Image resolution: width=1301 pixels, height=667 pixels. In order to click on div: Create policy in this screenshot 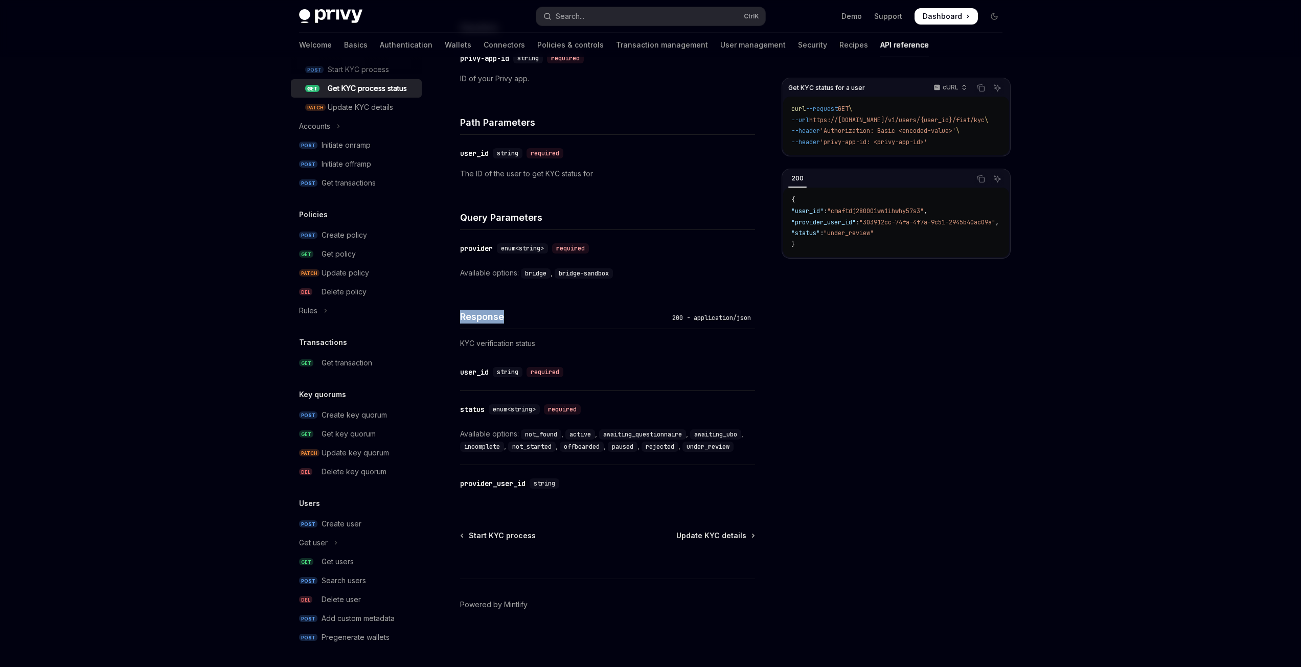, I will do `click(344, 235)`.